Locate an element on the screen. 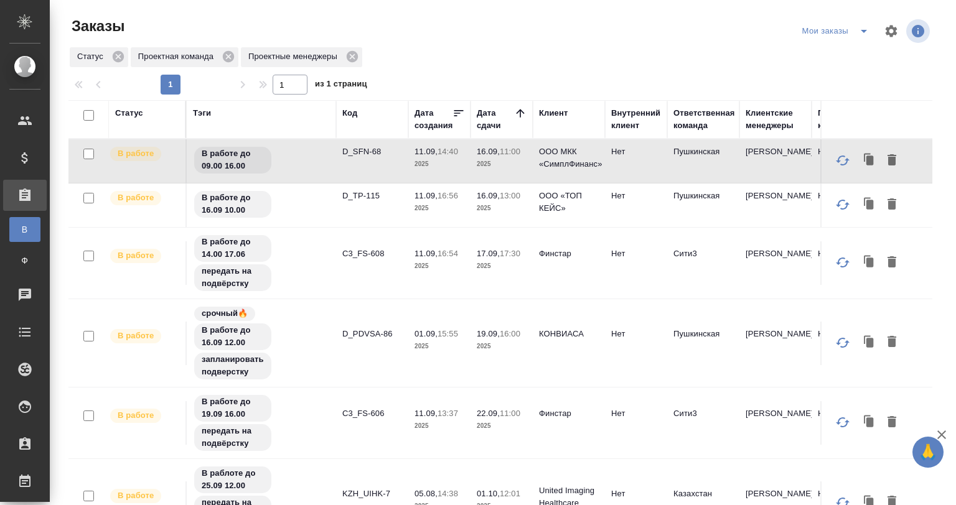 The width and height of the screenshot is (956, 505). div: В работе до 09.00 16.00 is located at coordinates (261, 160).